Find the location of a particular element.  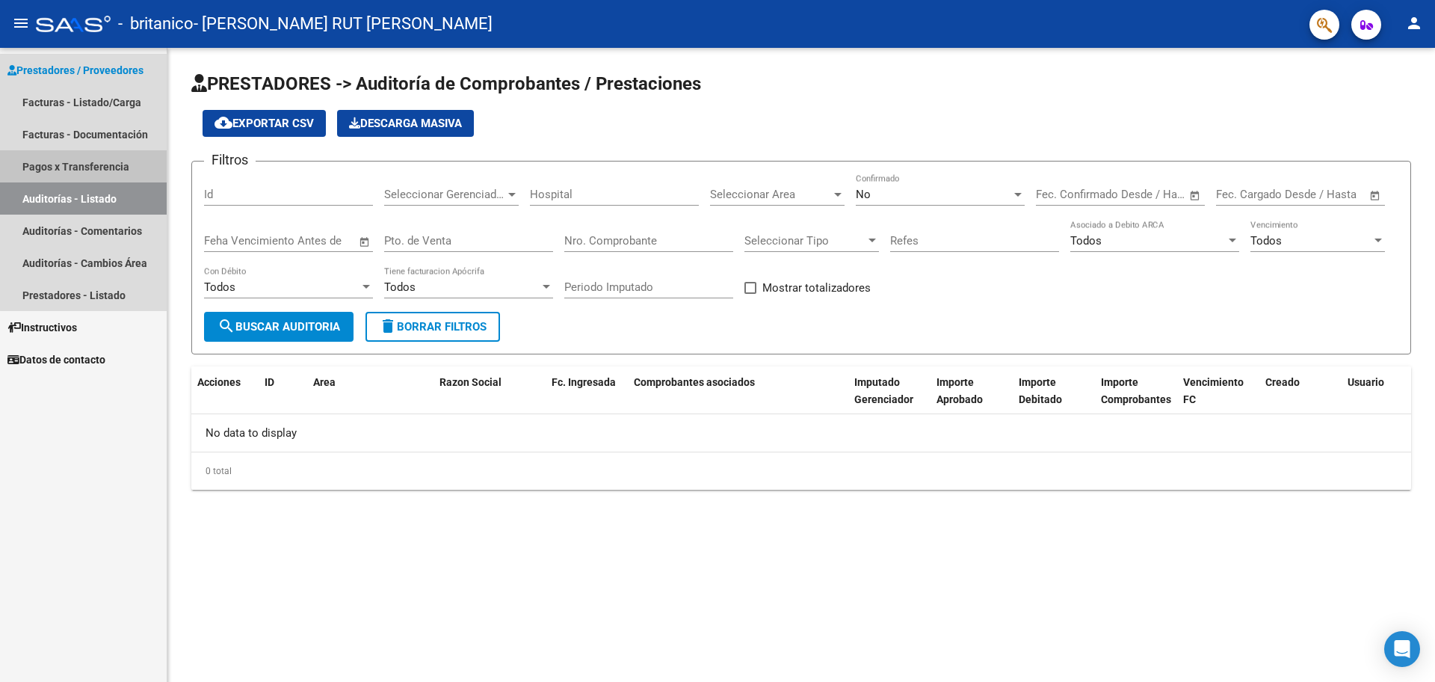

span: Acciones is located at coordinates (219, 382).